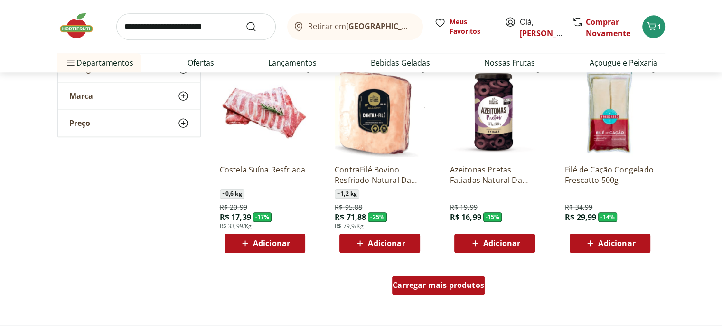 Image resolution: width=722 pixels, height=334 pixels. I want to click on span: ~ 0,6 kg, so click(232, 194).